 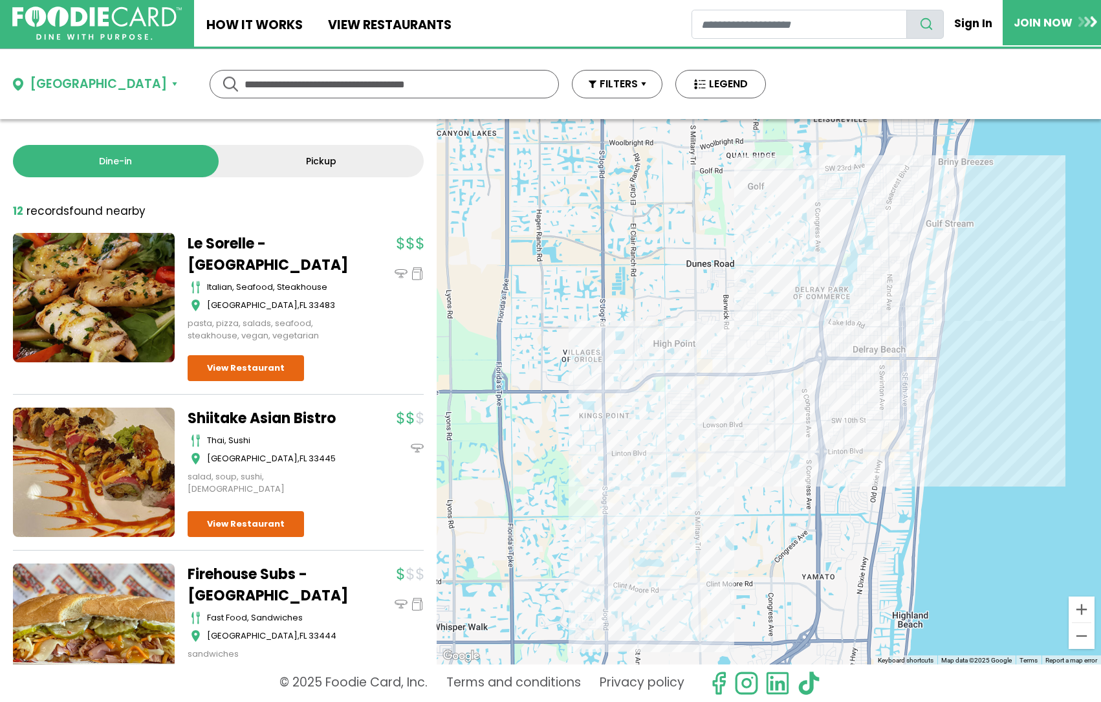 I want to click on svg: check us out on facebook, so click(x=719, y=683).